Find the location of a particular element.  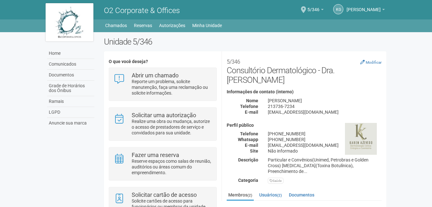

a: Modificar is located at coordinates (370, 62).